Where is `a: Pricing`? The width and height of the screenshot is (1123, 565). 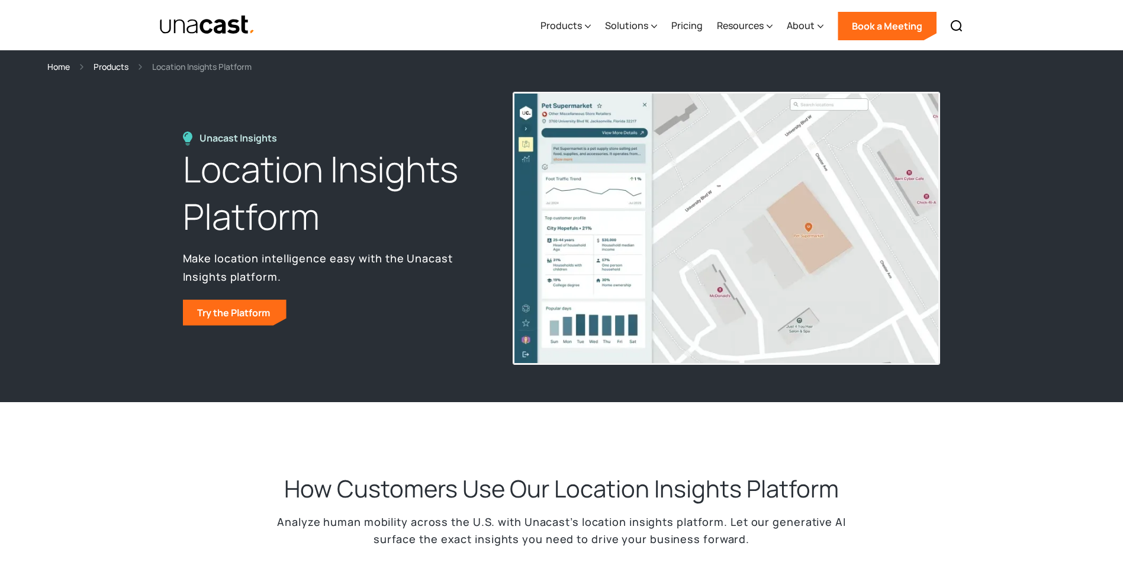 a: Pricing is located at coordinates (687, 26).